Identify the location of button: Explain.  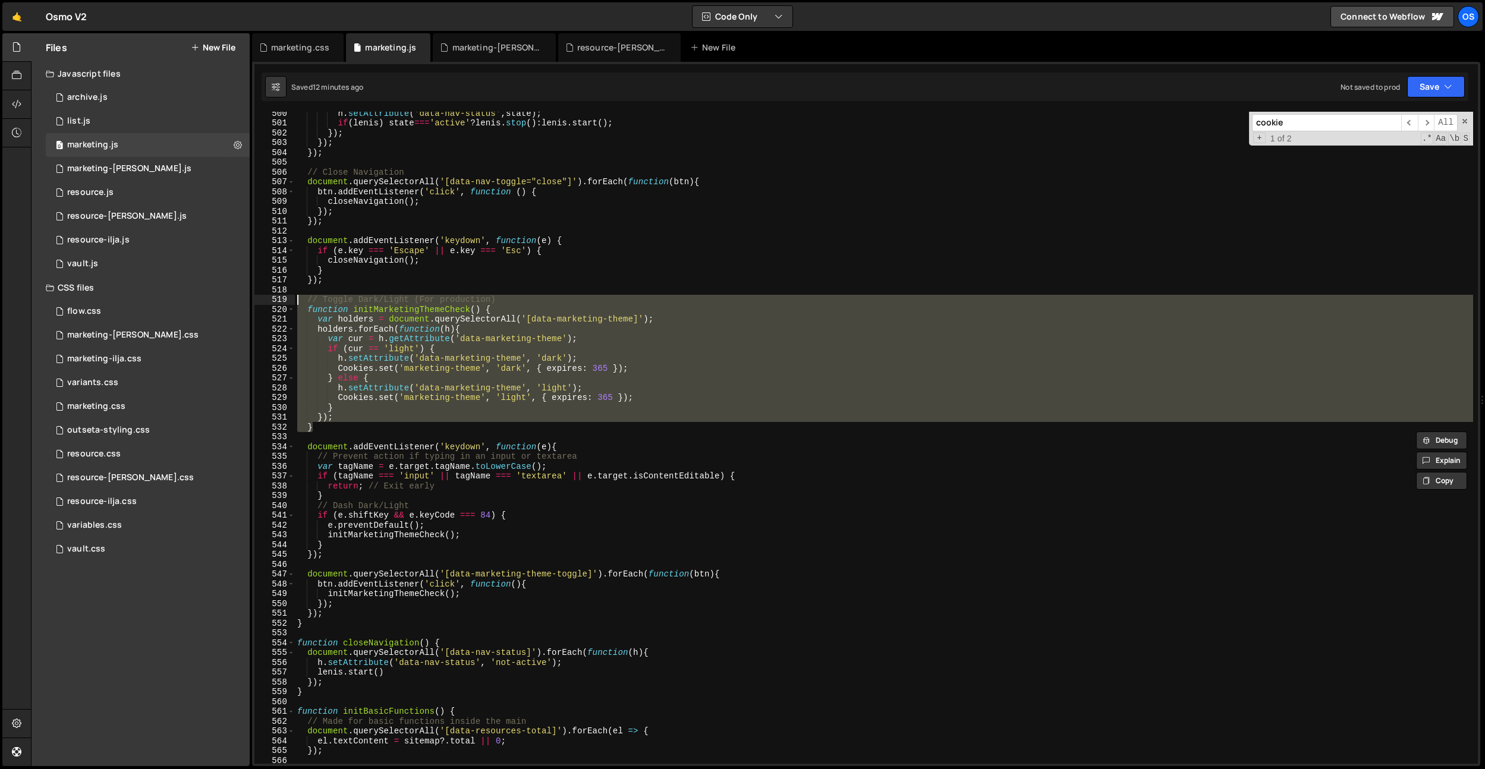
(1442, 461).